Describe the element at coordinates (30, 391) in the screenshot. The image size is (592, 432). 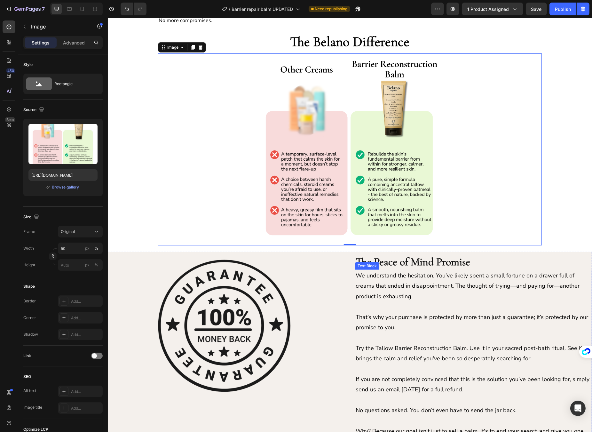
I see `div: Alt text` at that location.